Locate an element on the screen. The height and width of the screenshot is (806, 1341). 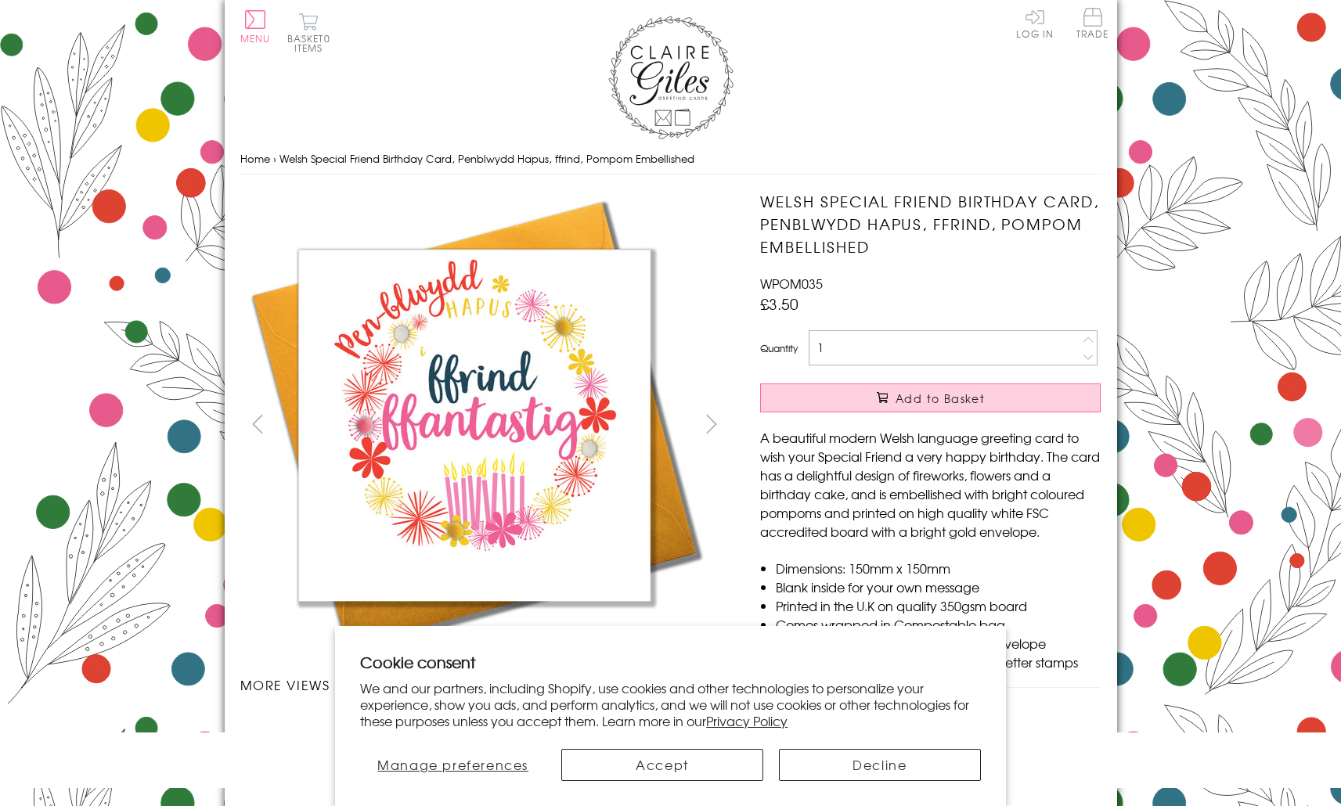
li: Comes wrapped in Compostable bag is located at coordinates (938, 624).